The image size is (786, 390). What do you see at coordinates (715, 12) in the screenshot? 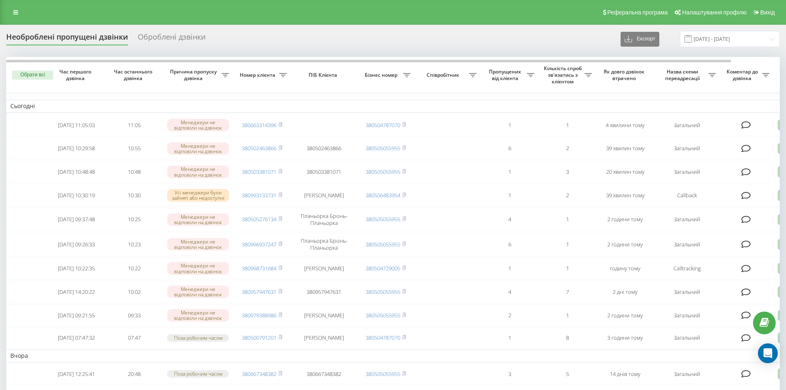
I see `span: Налаштування профілю` at bounding box center [715, 12].